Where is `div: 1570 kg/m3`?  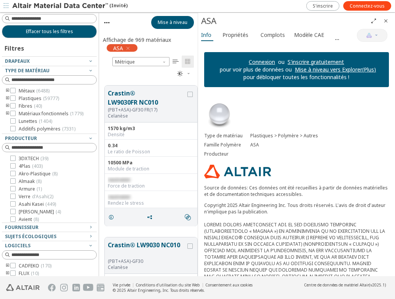
div: 1570 kg/m3 is located at coordinates (151, 129).